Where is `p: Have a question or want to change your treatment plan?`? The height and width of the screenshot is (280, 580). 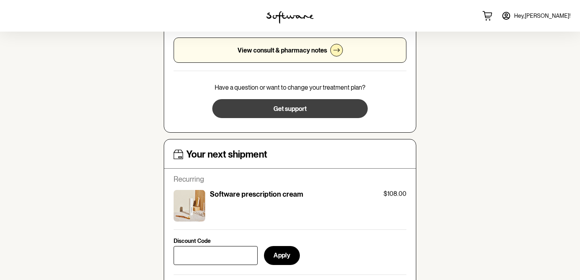 p: Have a question or want to change your treatment plan? is located at coordinates (290, 87).